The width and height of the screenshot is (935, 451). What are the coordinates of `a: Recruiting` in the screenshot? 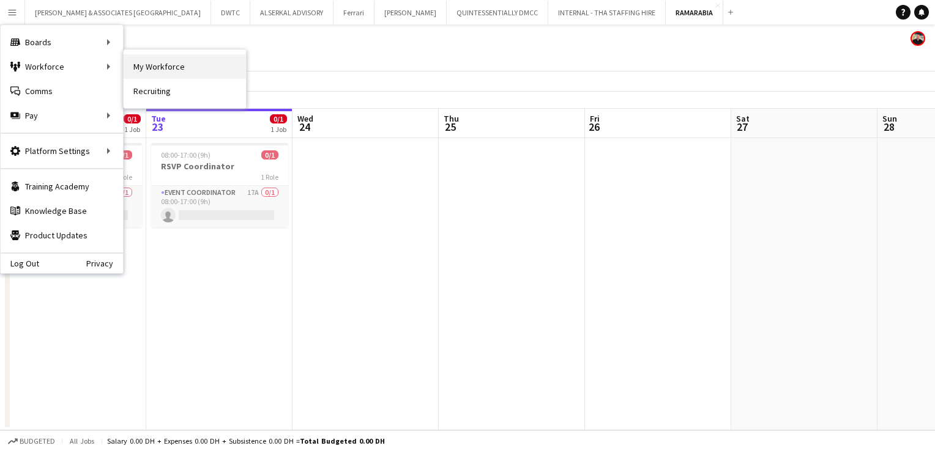 It's located at (185, 91).